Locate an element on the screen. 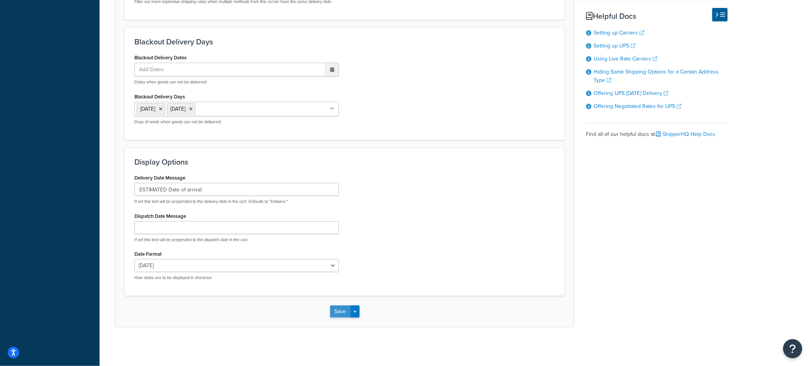 The image size is (810, 366). p: Dates when goods can not be delivered is located at coordinates (237, 82).